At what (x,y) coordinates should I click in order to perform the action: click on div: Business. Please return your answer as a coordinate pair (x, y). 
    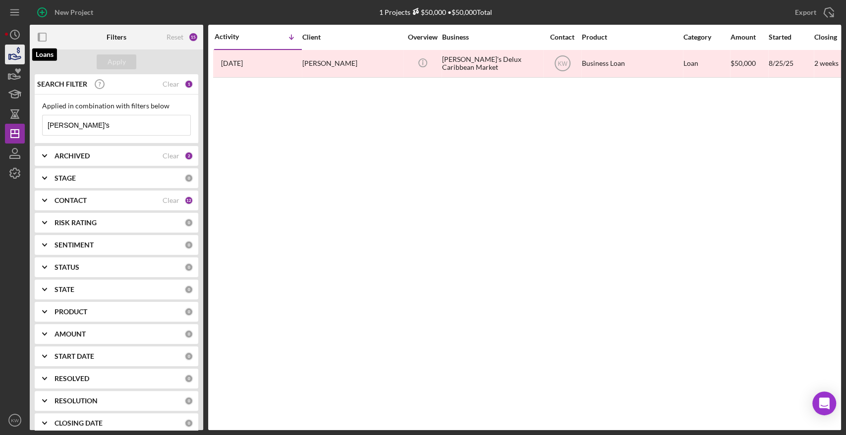
    Looking at the image, I should click on (491, 37).